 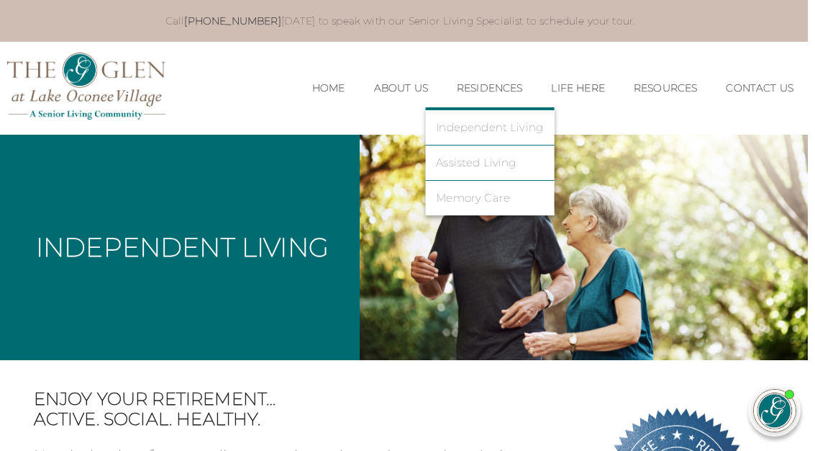 What do you see at coordinates (578, 88) in the screenshot?
I see `a: Life Here` at bounding box center [578, 88].